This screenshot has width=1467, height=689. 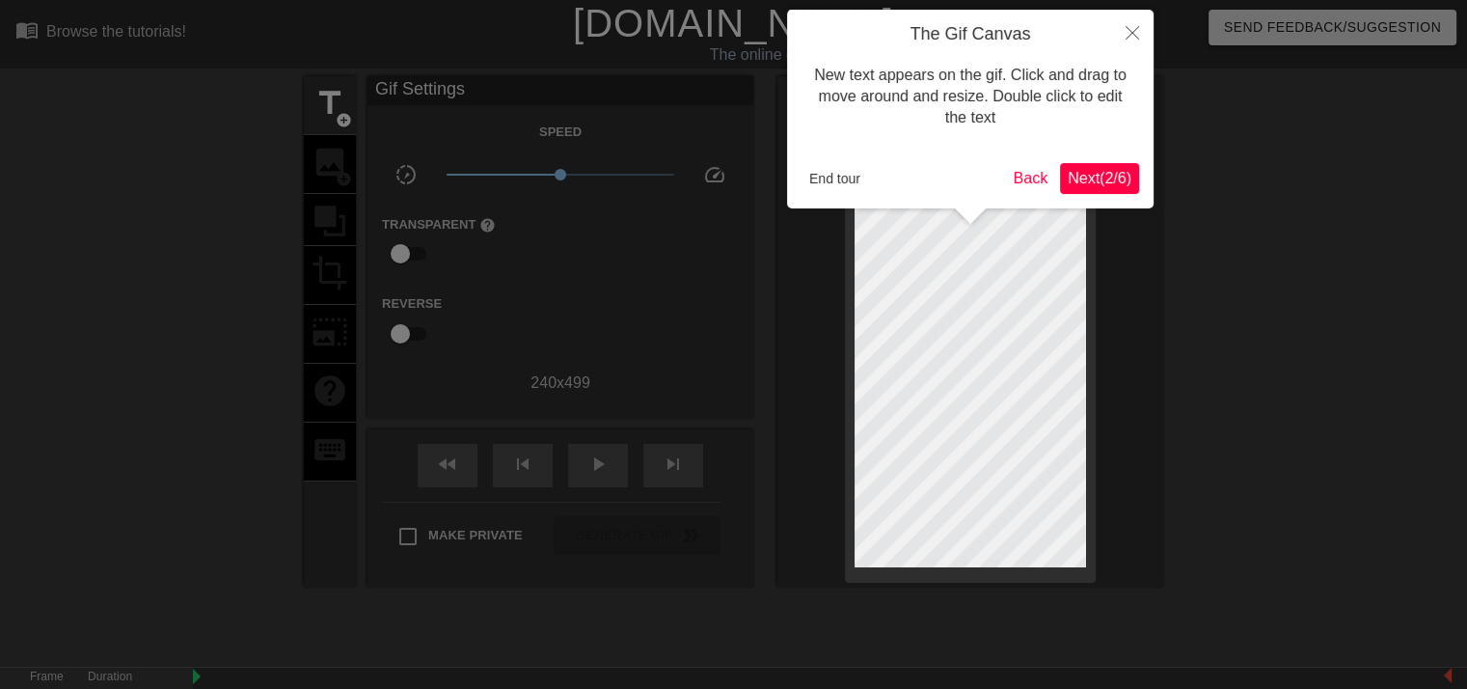 I want to click on button: Back, so click(x=1031, y=178).